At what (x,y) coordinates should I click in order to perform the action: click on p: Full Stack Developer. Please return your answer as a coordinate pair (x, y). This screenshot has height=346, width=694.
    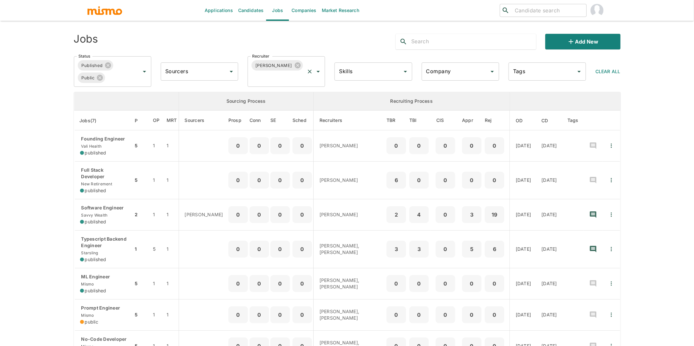
    Looking at the image, I should click on (104, 173).